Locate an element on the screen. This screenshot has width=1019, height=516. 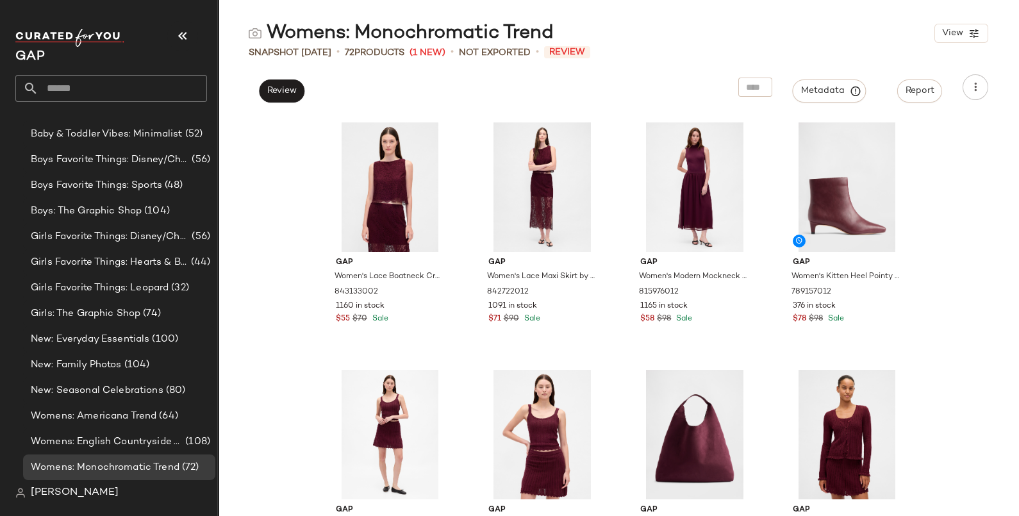
span: $70 is located at coordinates (360, 319).